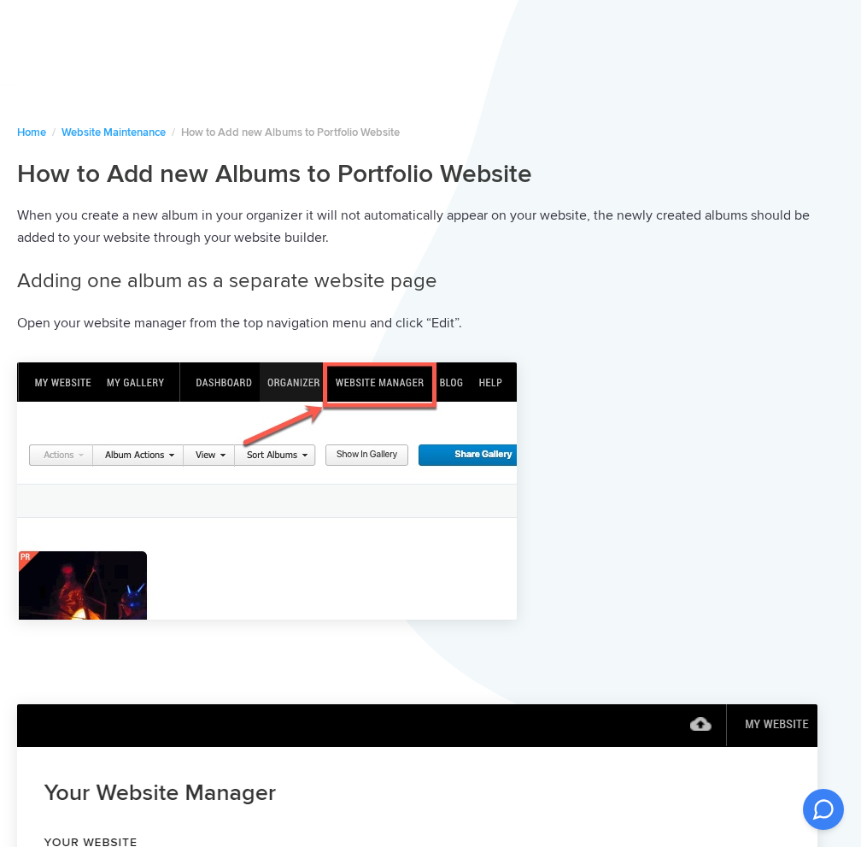  What do you see at coordinates (431, 323) in the screenshot?
I see `p: Open your website manager from the top navigation menu and click “Edit”.` at bounding box center [431, 323].